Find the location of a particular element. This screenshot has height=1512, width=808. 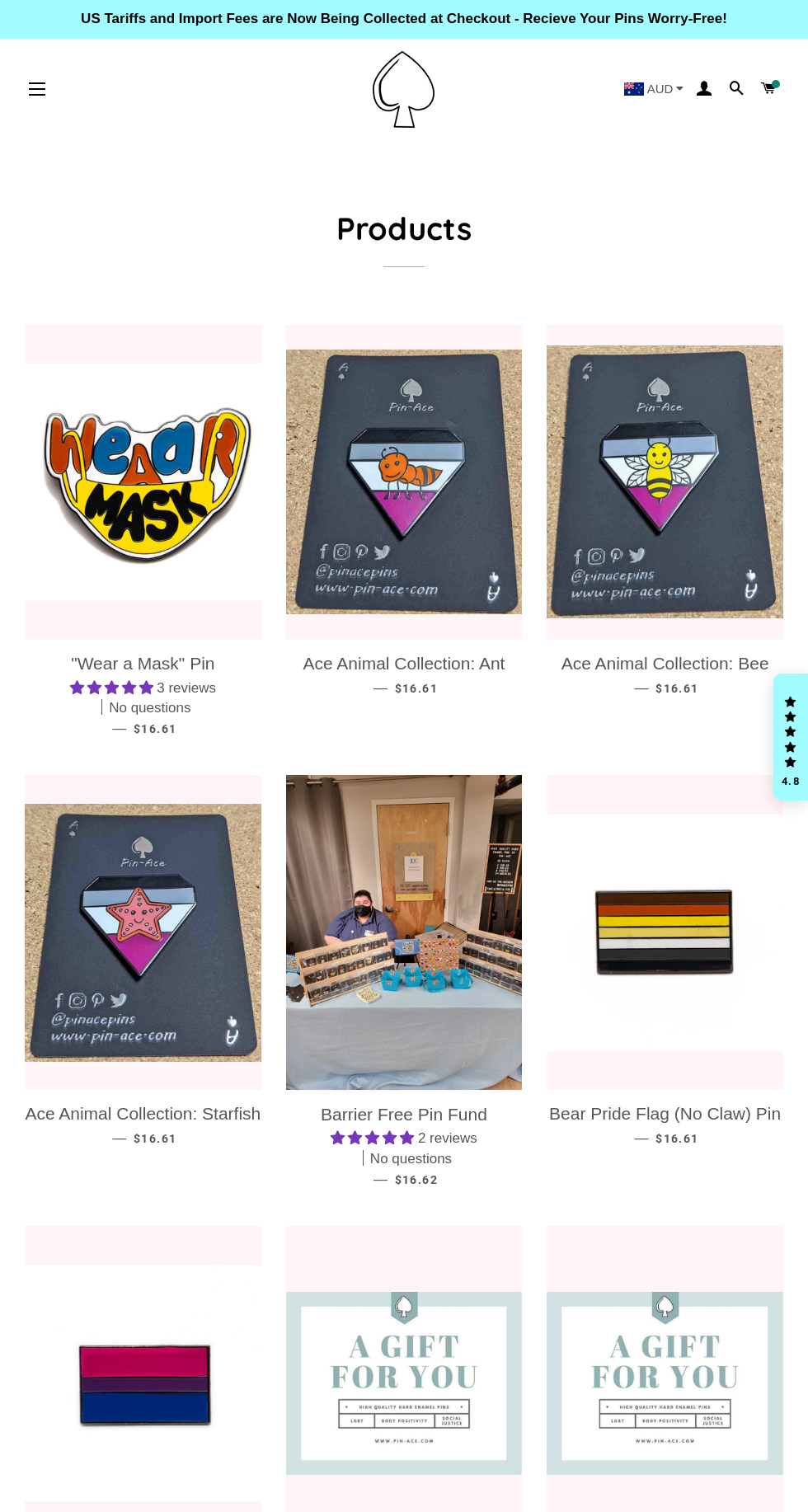

img: Ace Animal Collection: Starfish - Pin-Ace is located at coordinates (143, 933).